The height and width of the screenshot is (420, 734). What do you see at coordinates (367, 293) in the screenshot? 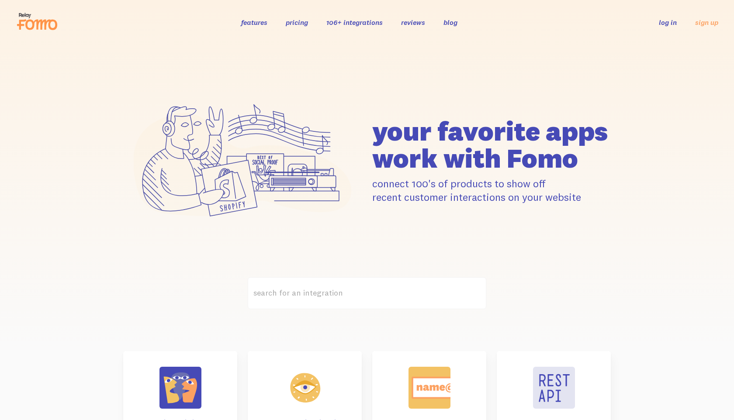
I see `label: search for an integration` at bounding box center [367, 293].